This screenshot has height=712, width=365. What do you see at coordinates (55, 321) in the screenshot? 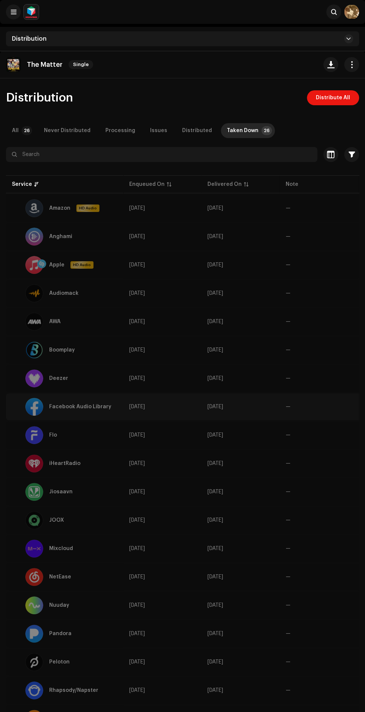
I see `div: AWA` at bounding box center [55, 321].